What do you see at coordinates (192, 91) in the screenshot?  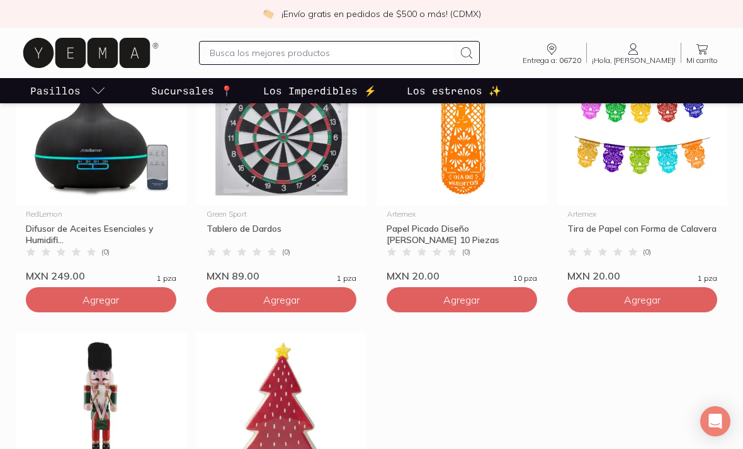 I see `a: Sucursales 📍` at bounding box center [192, 91].